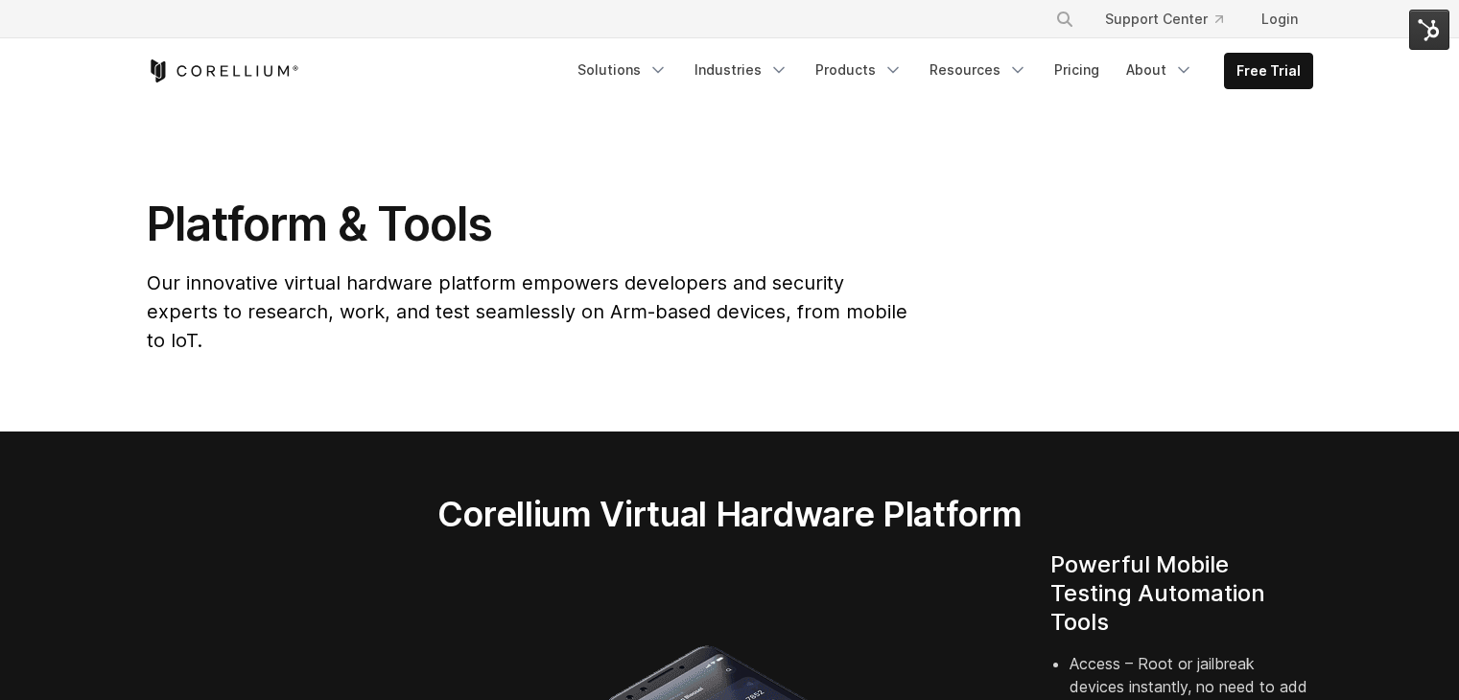 This screenshot has height=700, width=1459. Describe the element at coordinates (1182, 594) in the screenshot. I see `h4: Powerful Mobile Testing Automation Tools` at that location.